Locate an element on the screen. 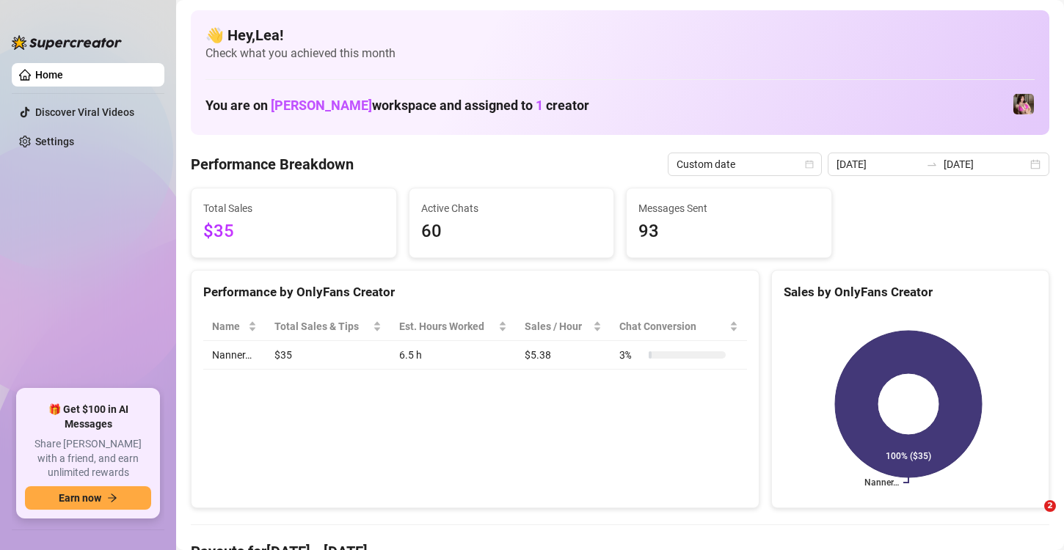  th: Name is located at coordinates (234, 327).